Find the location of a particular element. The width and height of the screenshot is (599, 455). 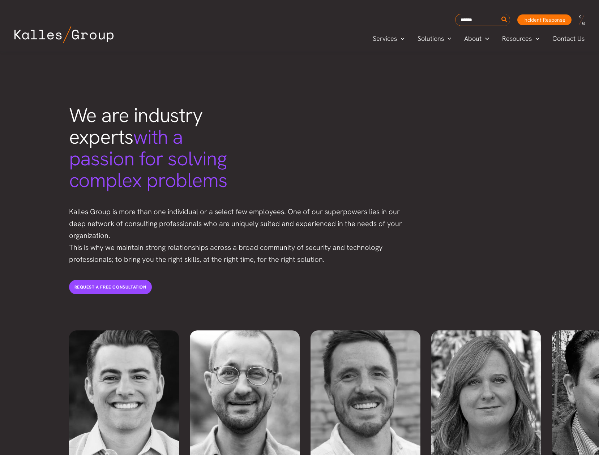

span: Solutions is located at coordinates (430, 39).